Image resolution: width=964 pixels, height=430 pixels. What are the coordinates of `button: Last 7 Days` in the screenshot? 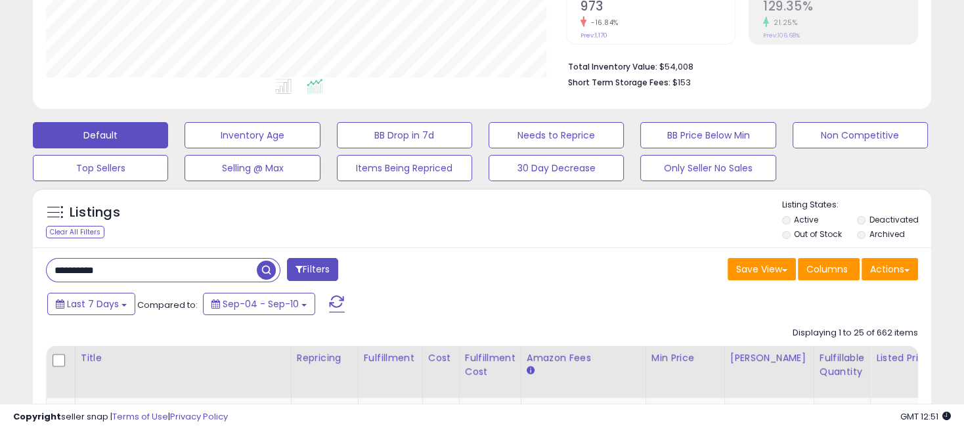 It's located at (91, 304).